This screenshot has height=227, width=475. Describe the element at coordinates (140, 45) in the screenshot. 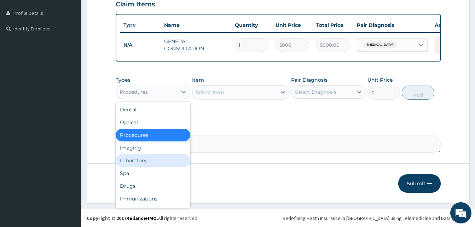

I see `td: N/A` at that location.